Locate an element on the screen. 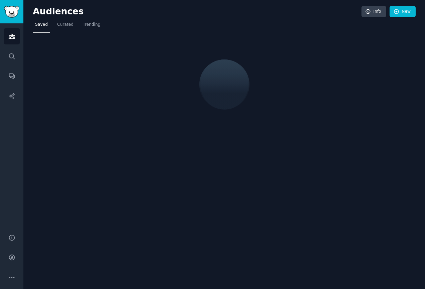 The image size is (425, 289). span: Trending is located at coordinates (92, 25).